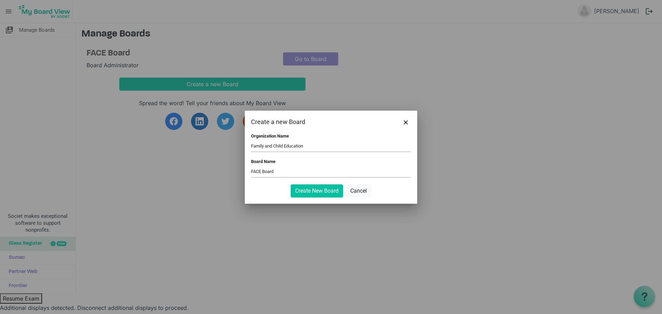 The image size is (662, 314). Describe the element at coordinates (406, 122) in the screenshot. I see `button: Close` at that location.